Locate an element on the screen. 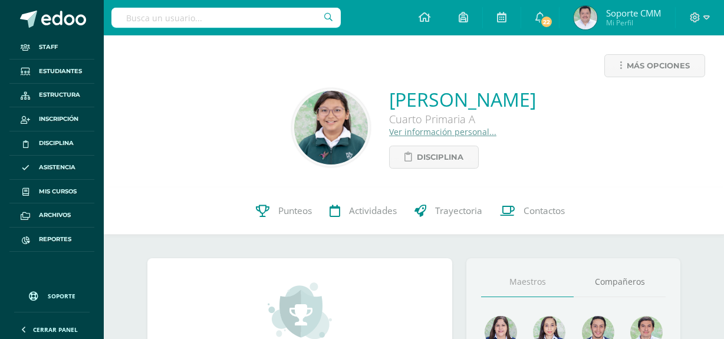 The height and width of the screenshot is (339, 724). span: Mis cursos is located at coordinates (58, 192).